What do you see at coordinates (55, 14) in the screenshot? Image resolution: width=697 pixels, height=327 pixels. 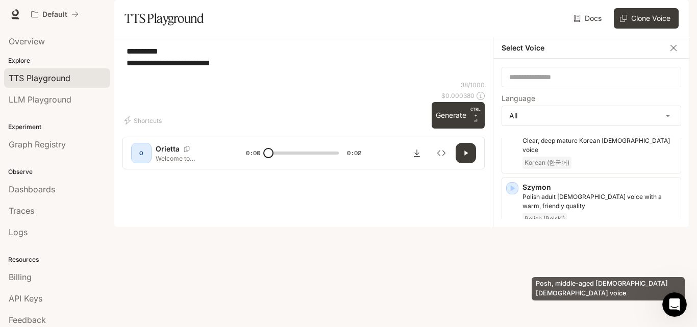 I see `p: Default` at bounding box center [55, 14].